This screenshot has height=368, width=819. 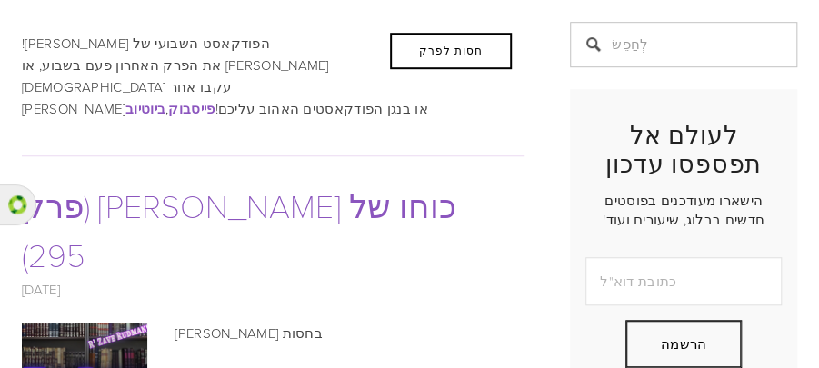 What do you see at coordinates (683, 45) in the screenshot?
I see `input: לְחַפֵּשׂ` at bounding box center [683, 45].